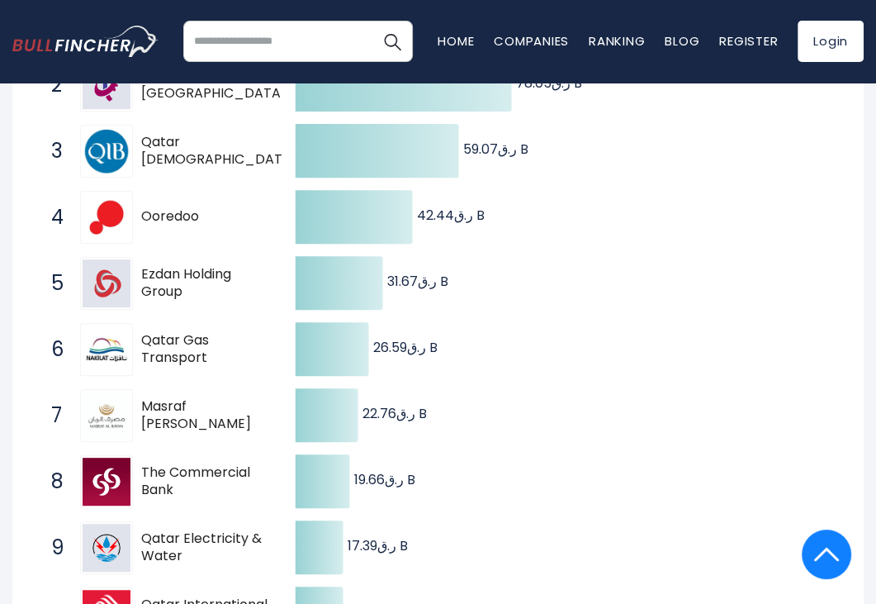 This screenshot has width=876, height=604. What do you see at coordinates (456, 40) in the screenshot?
I see `a: Home` at bounding box center [456, 40].